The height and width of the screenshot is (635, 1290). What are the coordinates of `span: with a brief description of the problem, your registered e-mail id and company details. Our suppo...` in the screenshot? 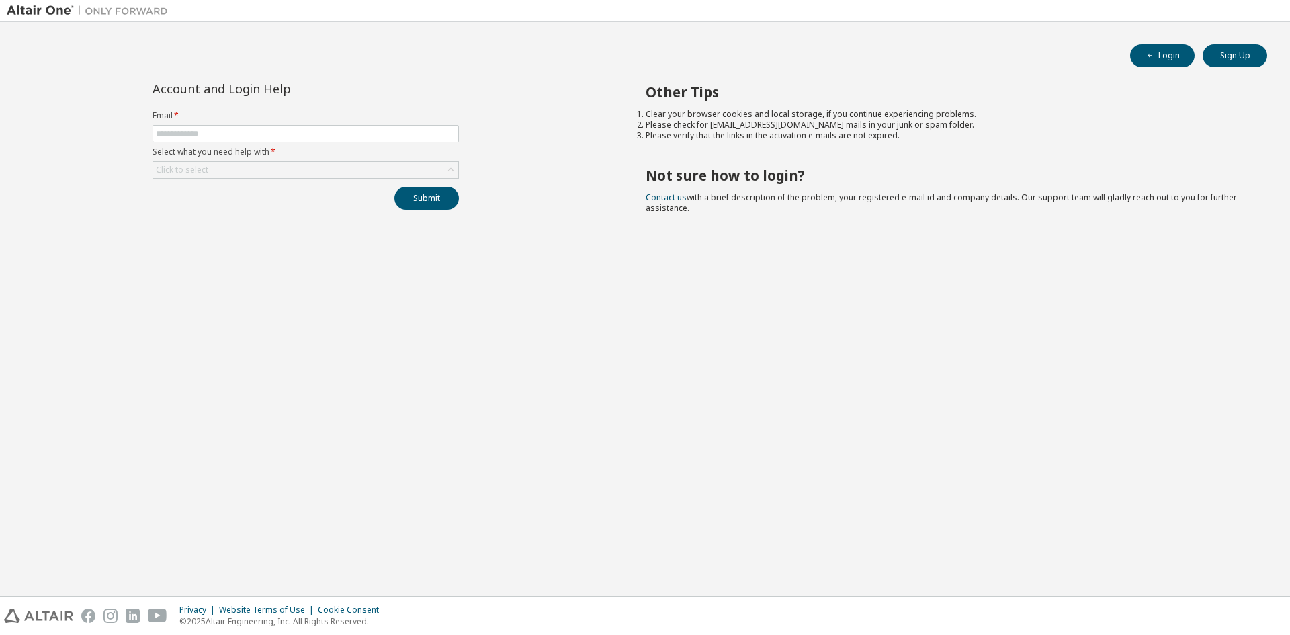 It's located at (941, 202).